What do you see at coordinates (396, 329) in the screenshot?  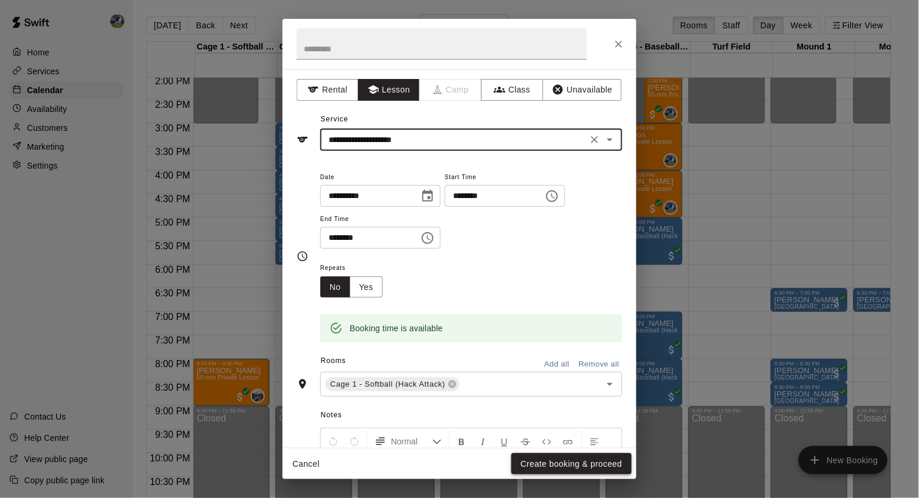 I see `div: Booking time is available` at bounding box center [396, 329].